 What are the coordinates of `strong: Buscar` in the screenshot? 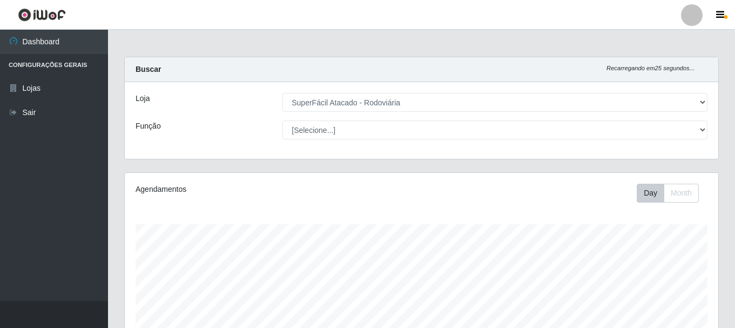 It's located at (148, 69).